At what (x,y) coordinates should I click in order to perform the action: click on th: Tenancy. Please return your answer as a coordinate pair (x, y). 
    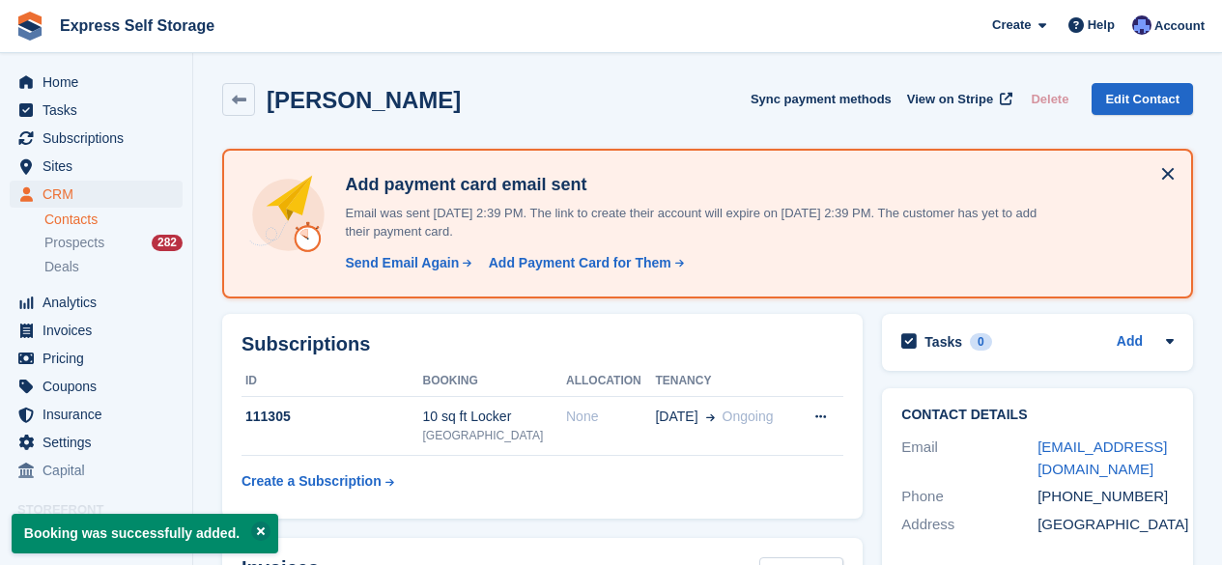
    Looking at the image, I should click on (724, 382).